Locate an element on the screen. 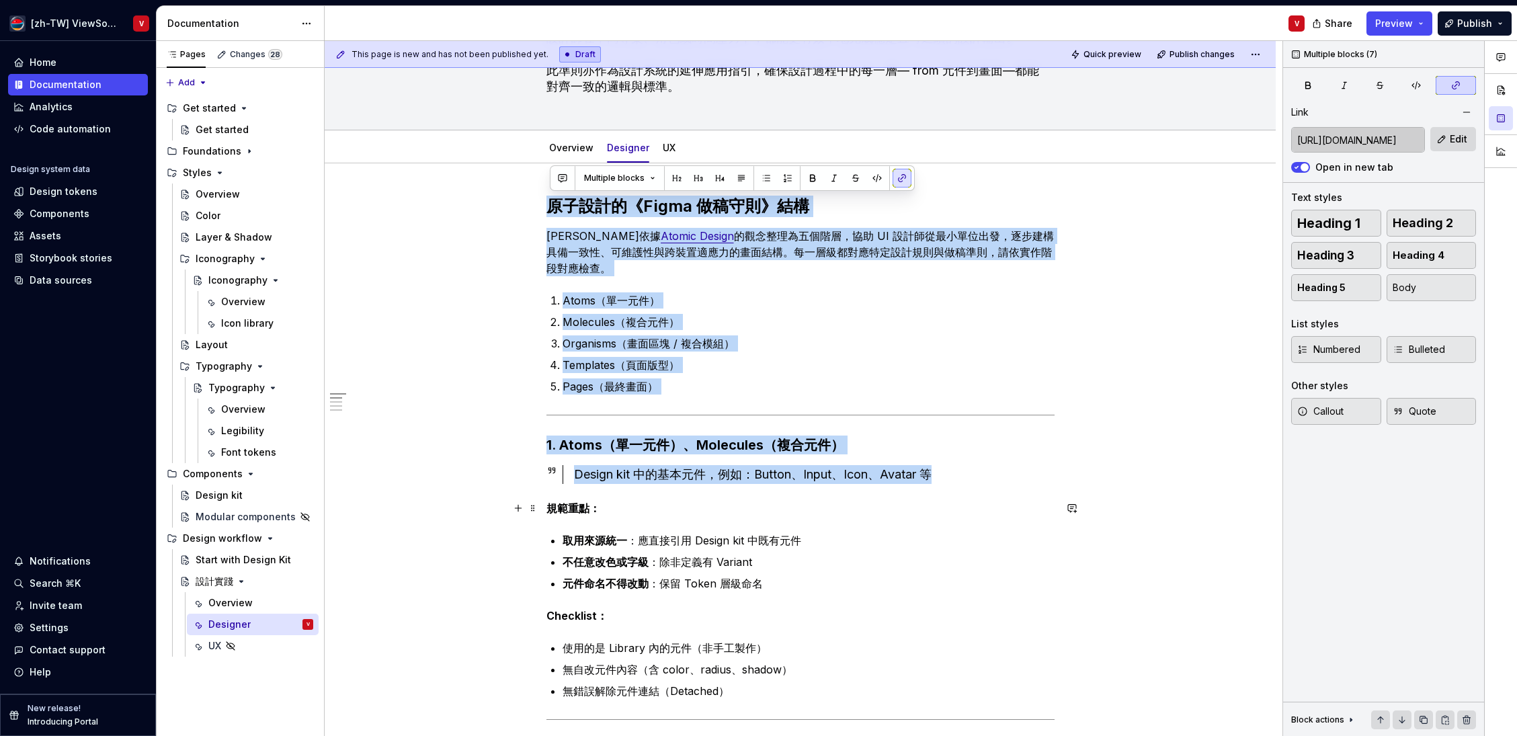 Image resolution: width=1517 pixels, height=736 pixels. span: Callout is located at coordinates (1320, 411).